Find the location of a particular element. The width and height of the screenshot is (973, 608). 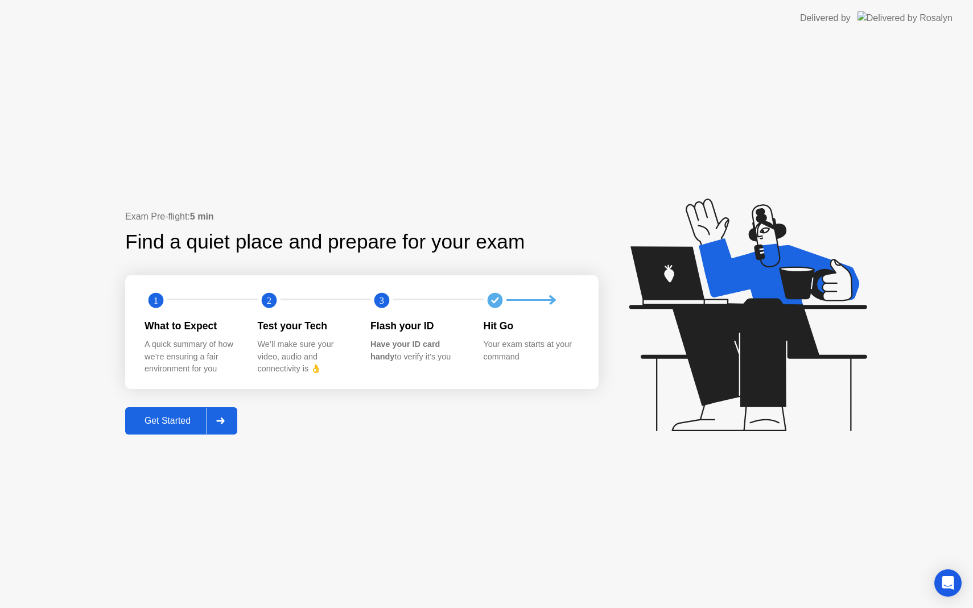

div: Delivered by is located at coordinates (825, 18).